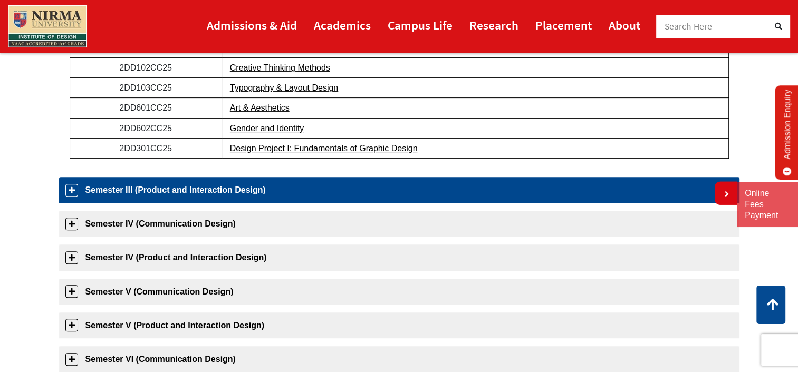 The image size is (798, 373). What do you see at coordinates (420, 25) in the screenshot?
I see `a: Campus Life` at bounding box center [420, 25].